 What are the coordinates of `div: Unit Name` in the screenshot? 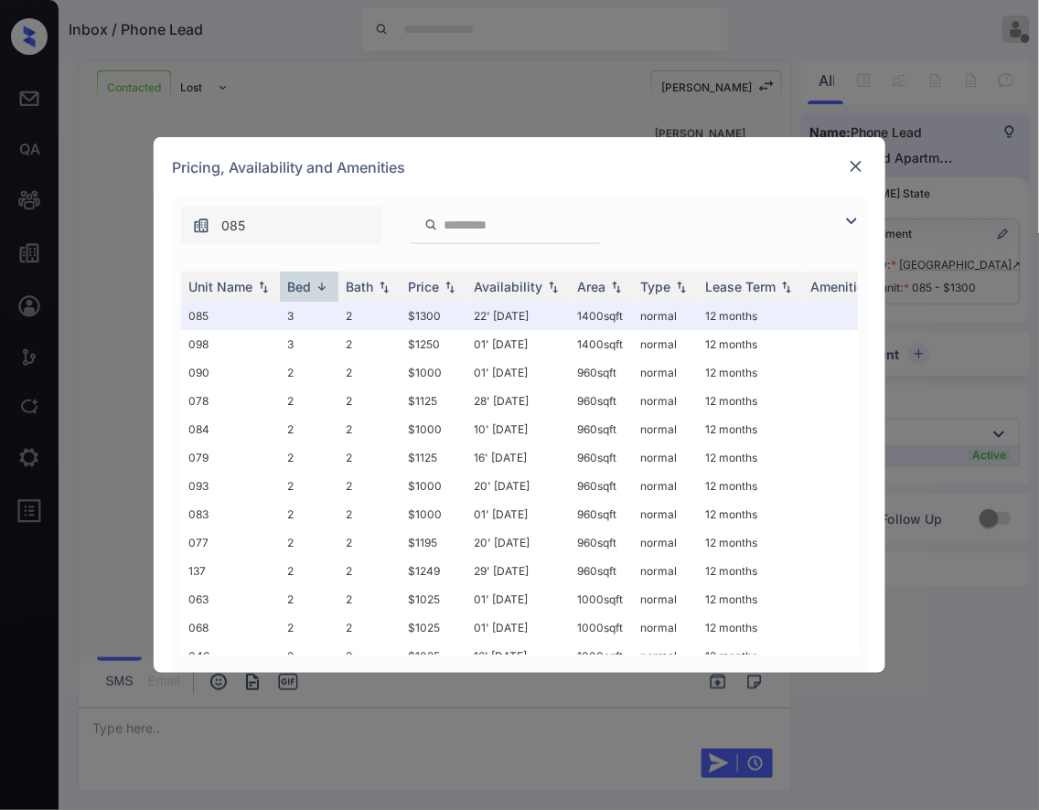 It's located at (220, 286).